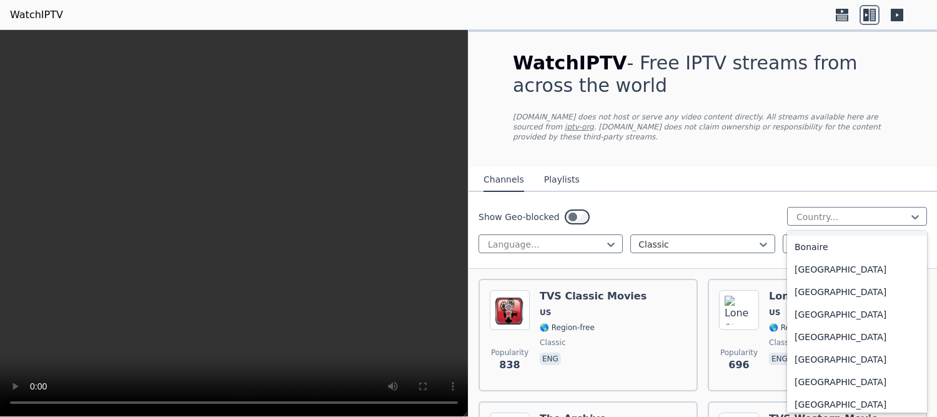 This screenshot has width=937, height=417. Describe the element at coordinates (797, 296) in the screenshot. I see `h6: Lone Star` at that location.